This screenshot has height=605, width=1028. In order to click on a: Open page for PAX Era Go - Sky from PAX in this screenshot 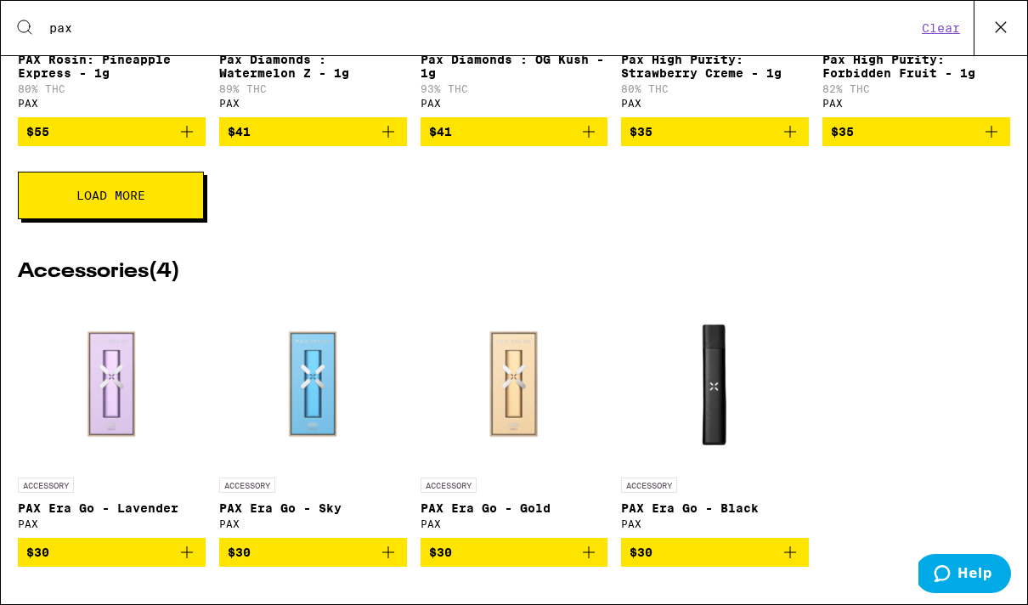, I will do `click(313, 418)`.